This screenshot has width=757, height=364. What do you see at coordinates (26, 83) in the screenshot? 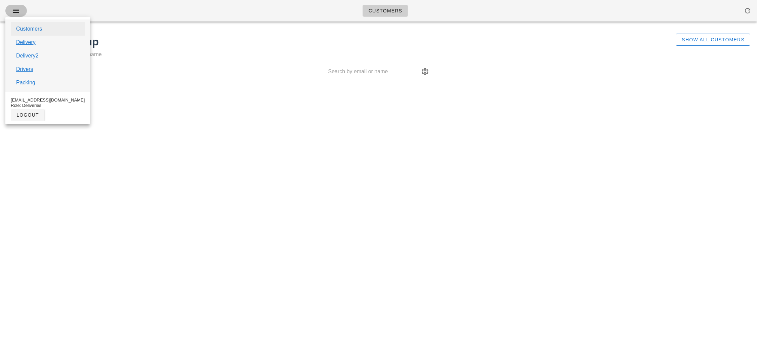
I see `a: Packing` at bounding box center [26, 83].